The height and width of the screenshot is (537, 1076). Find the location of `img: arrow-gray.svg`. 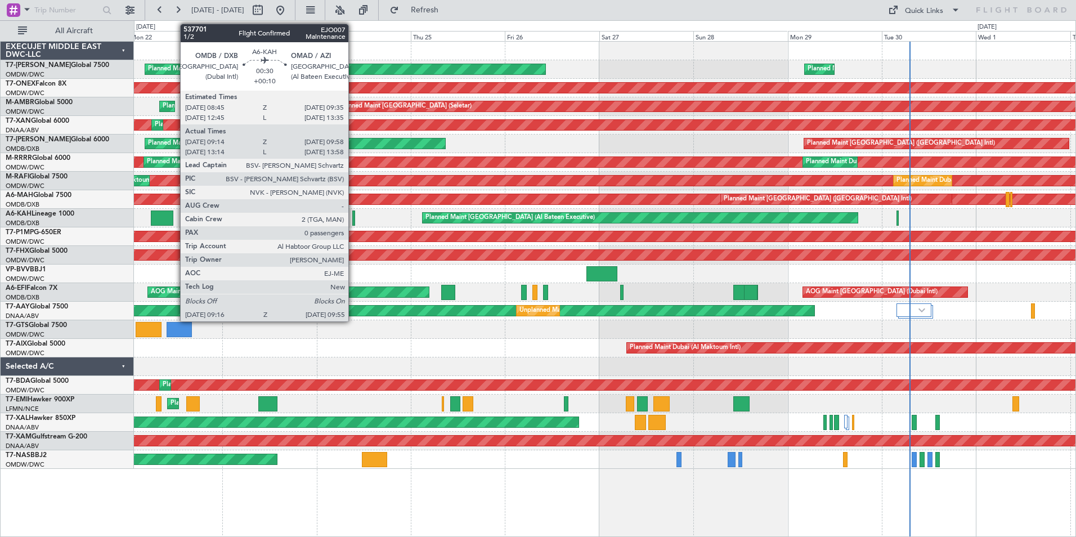

img: arrow-gray.svg is located at coordinates (922, 310).